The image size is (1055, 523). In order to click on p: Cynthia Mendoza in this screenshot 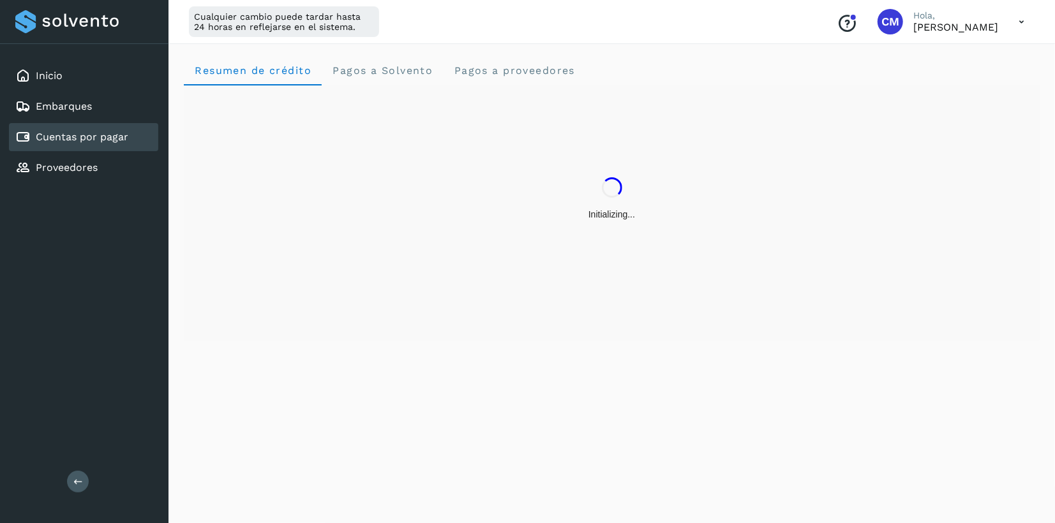, I will do `click(955, 27)`.